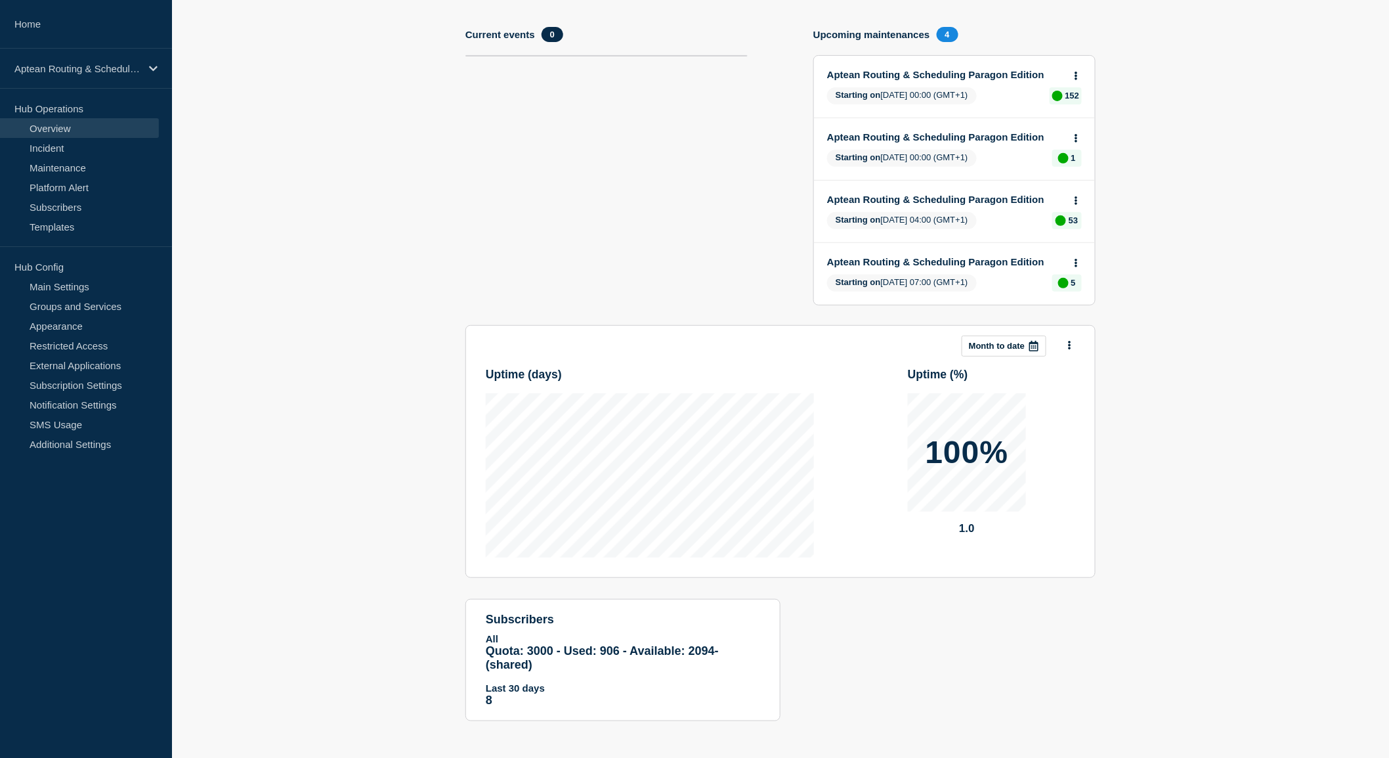 This screenshot has width=1389, height=758. I want to click on h3: Uptime ( days ), so click(650, 374).